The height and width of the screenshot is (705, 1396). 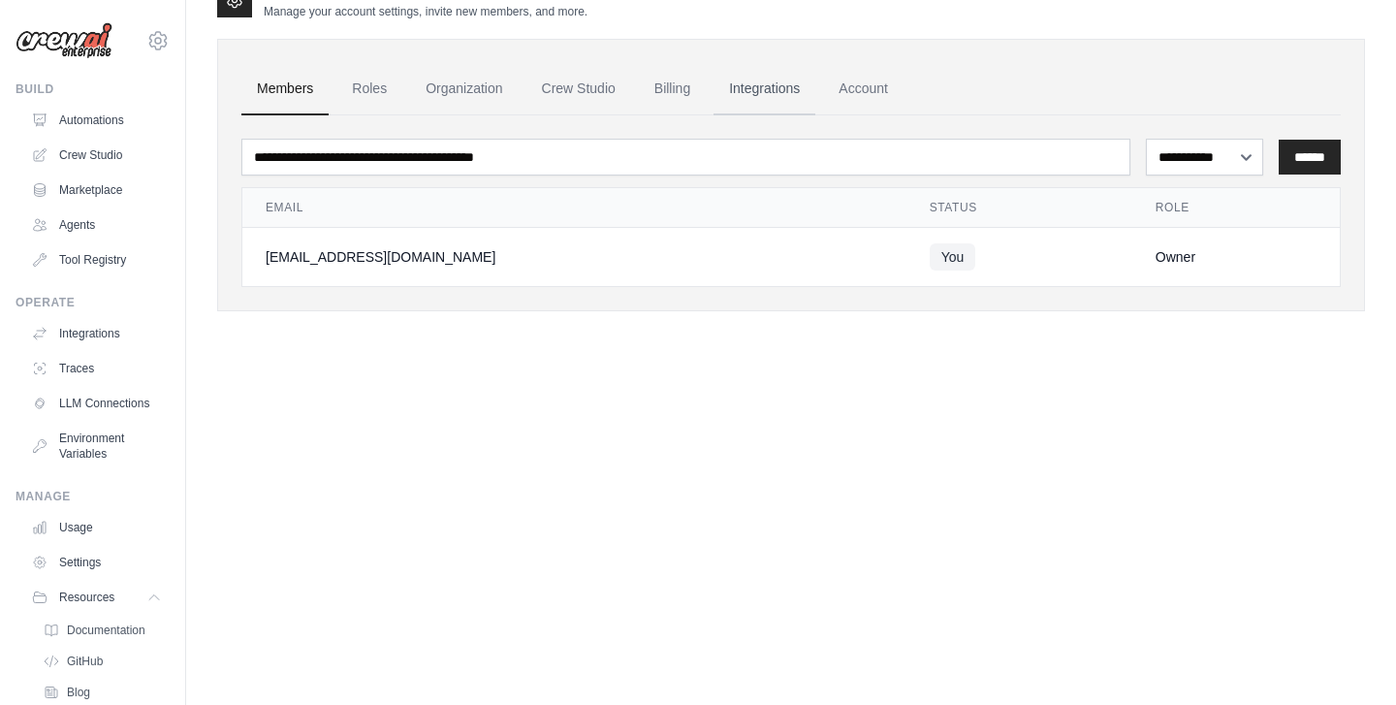 What do you see at coordinates (464, 89) in the screenshot?
I see `a: Organization` at bounding box center [464, 89].